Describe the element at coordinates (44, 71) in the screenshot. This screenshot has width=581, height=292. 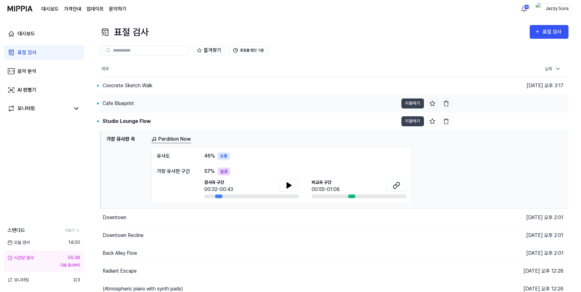
I see `a: 음악 분석` at that location.